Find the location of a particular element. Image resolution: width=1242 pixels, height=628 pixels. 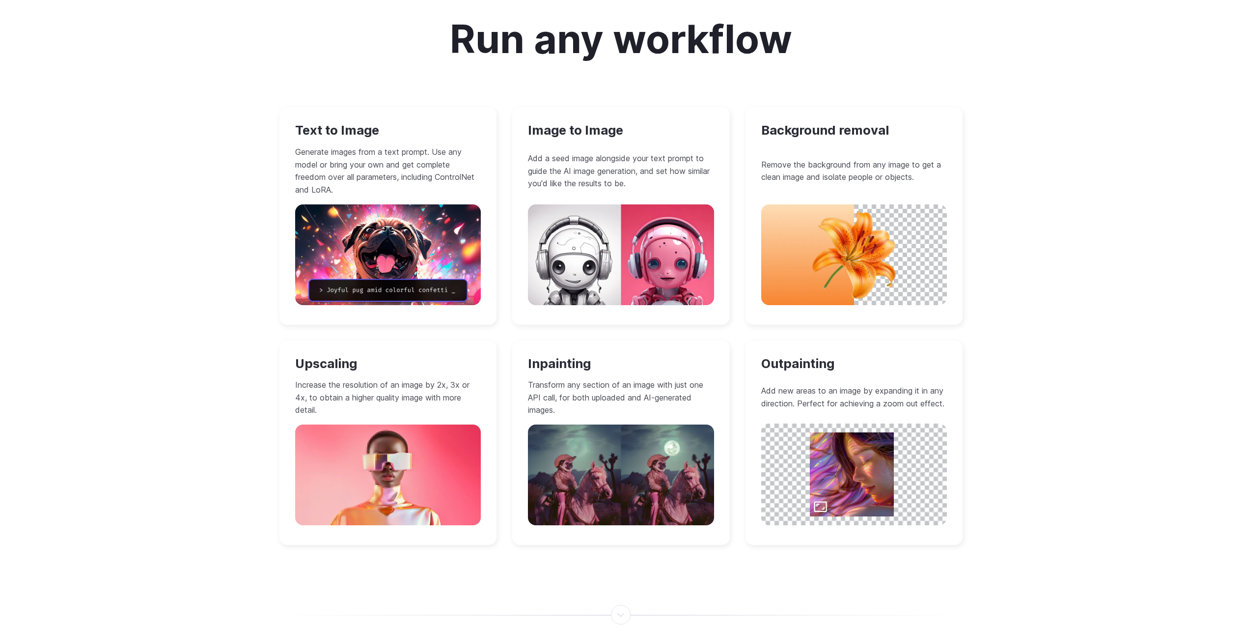

h3: Outpainting is located at coordinates (854, 363).